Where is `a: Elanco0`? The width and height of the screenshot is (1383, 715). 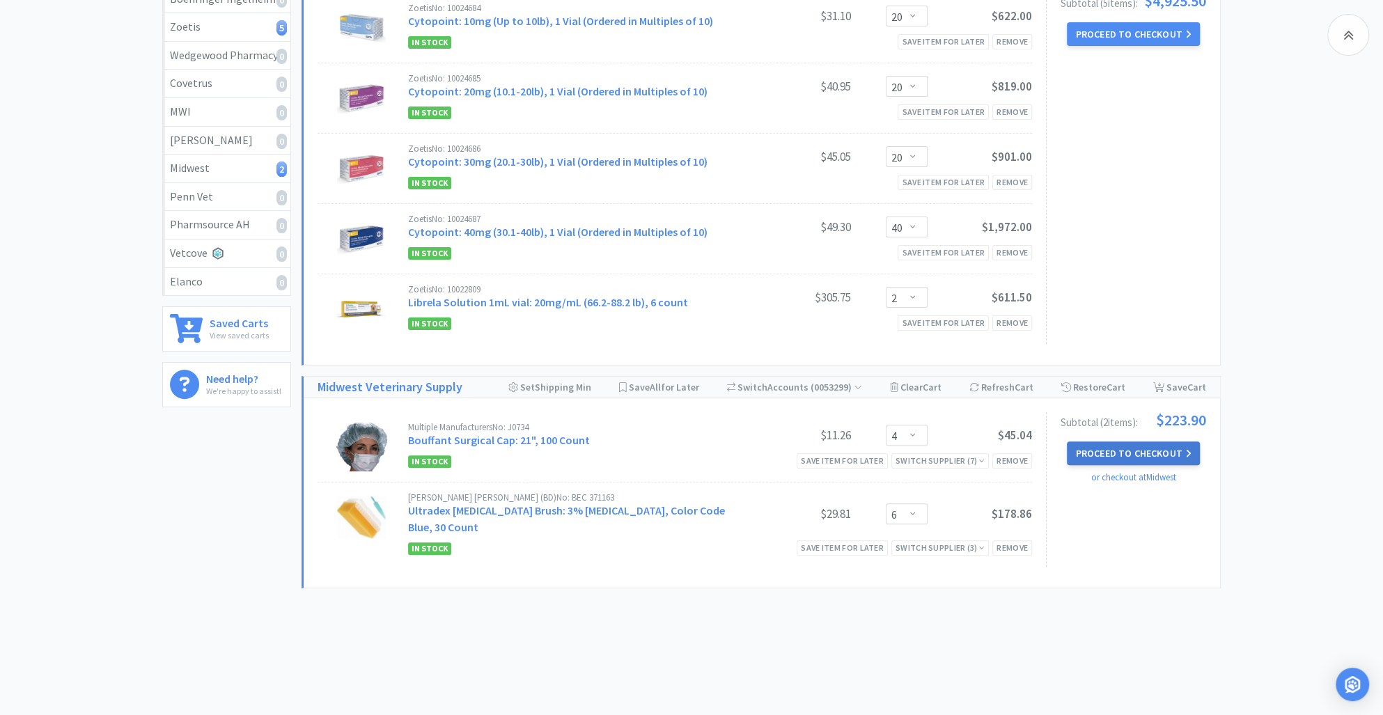 a: Elanco0 is located at coordinates (226, 282).